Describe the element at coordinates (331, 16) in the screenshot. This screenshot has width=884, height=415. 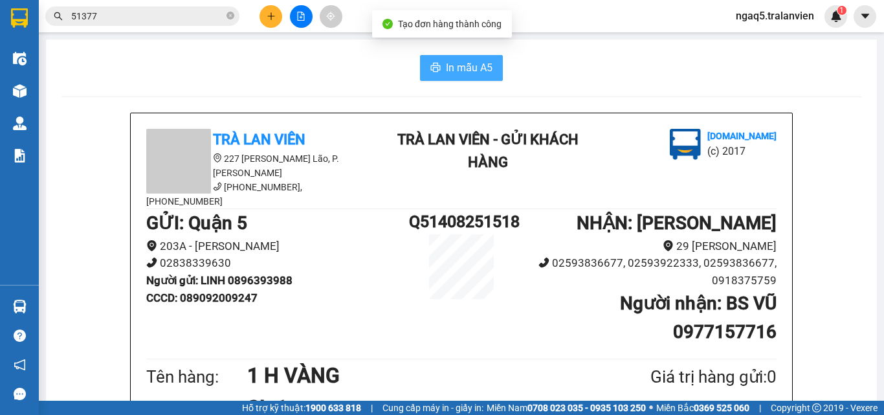
I see `button: aim` at that location.